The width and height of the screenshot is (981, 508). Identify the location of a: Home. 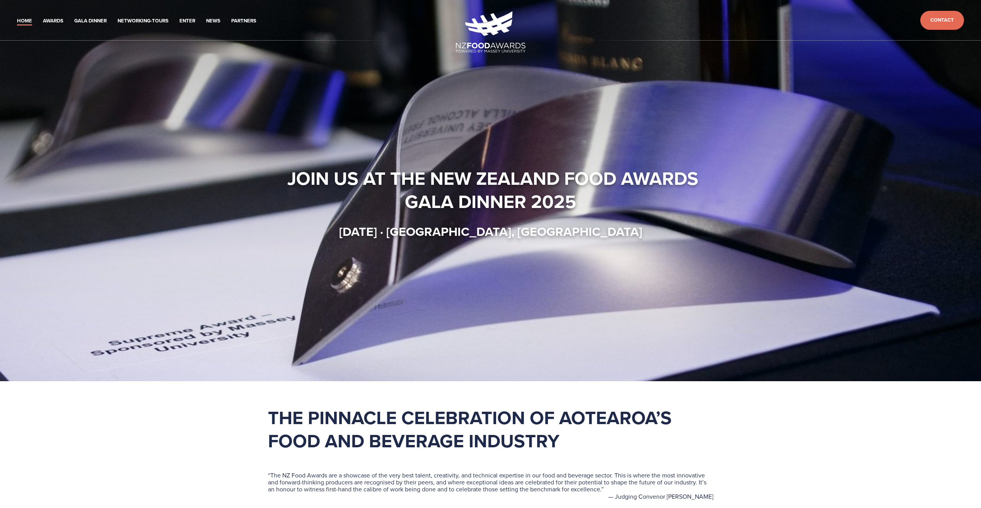
(24, 21).